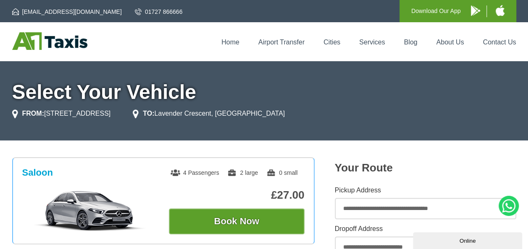 The height and width of the screenshot is (249, 528). What do you see at coordinates (37, 173) in the screenshot?
I see `h3: Saloon` at bounding box center [37, 173].